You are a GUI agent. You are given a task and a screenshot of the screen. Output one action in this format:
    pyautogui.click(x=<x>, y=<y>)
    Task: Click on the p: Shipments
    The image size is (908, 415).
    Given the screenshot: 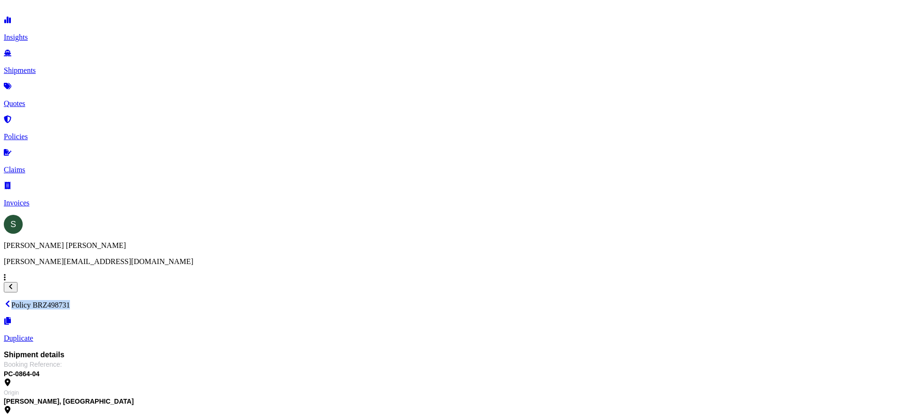 What is the action you would take?
    pyautogui.click(x=454, y=70)
    